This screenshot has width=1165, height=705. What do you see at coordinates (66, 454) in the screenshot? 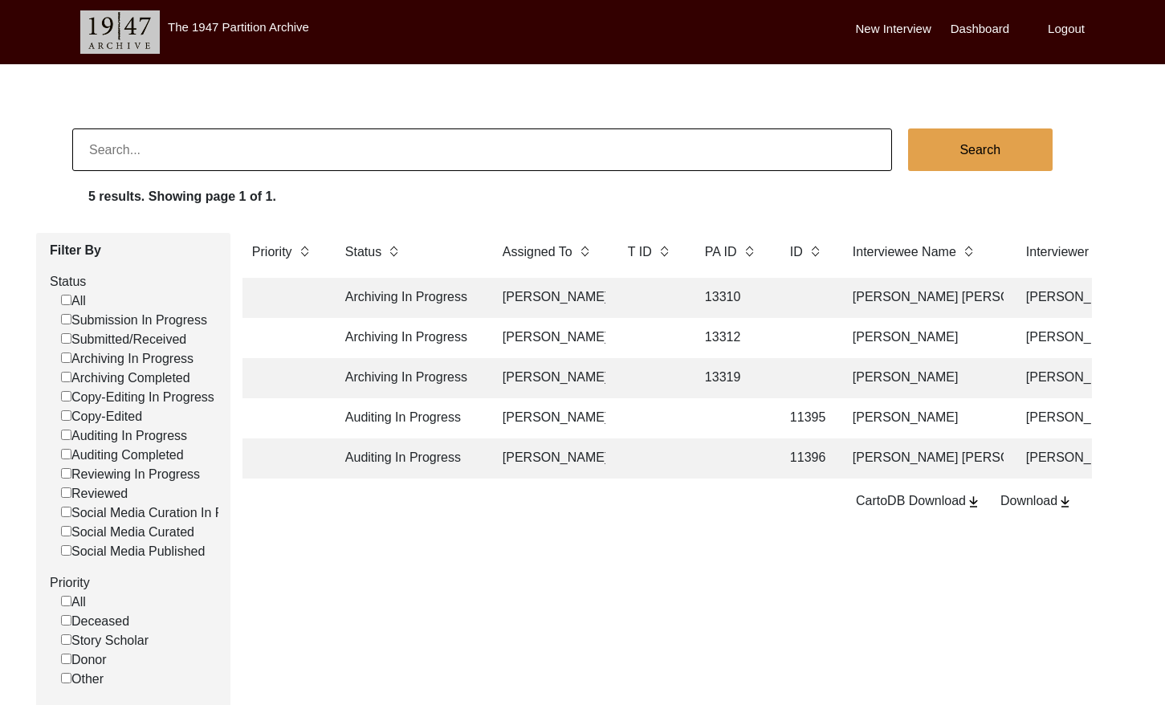
I see `input: Auditing Completed` at bounding box center [66, 454].